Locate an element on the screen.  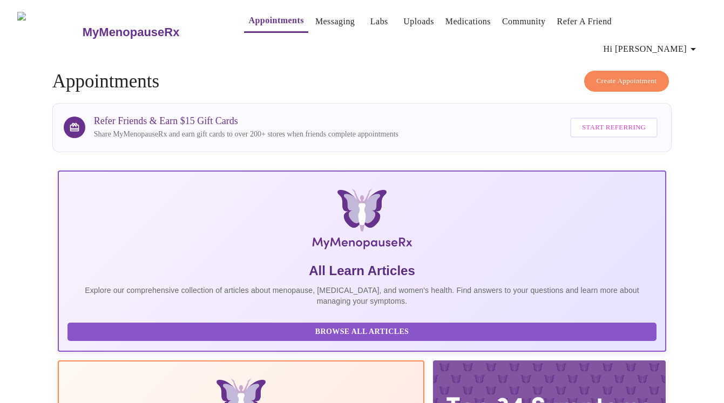
button: Messaging is located at coordinates (335, 22).